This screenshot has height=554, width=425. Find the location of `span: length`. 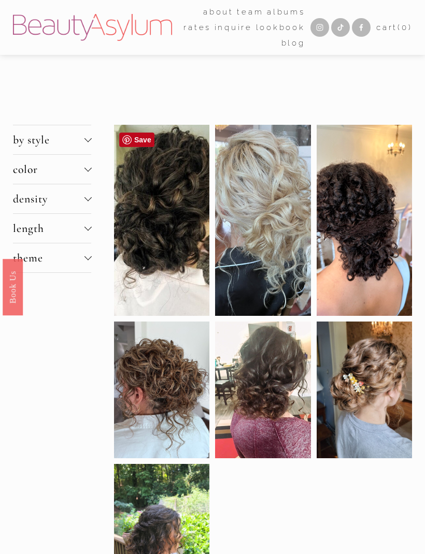

span: length is located at coordinates (49, 229).